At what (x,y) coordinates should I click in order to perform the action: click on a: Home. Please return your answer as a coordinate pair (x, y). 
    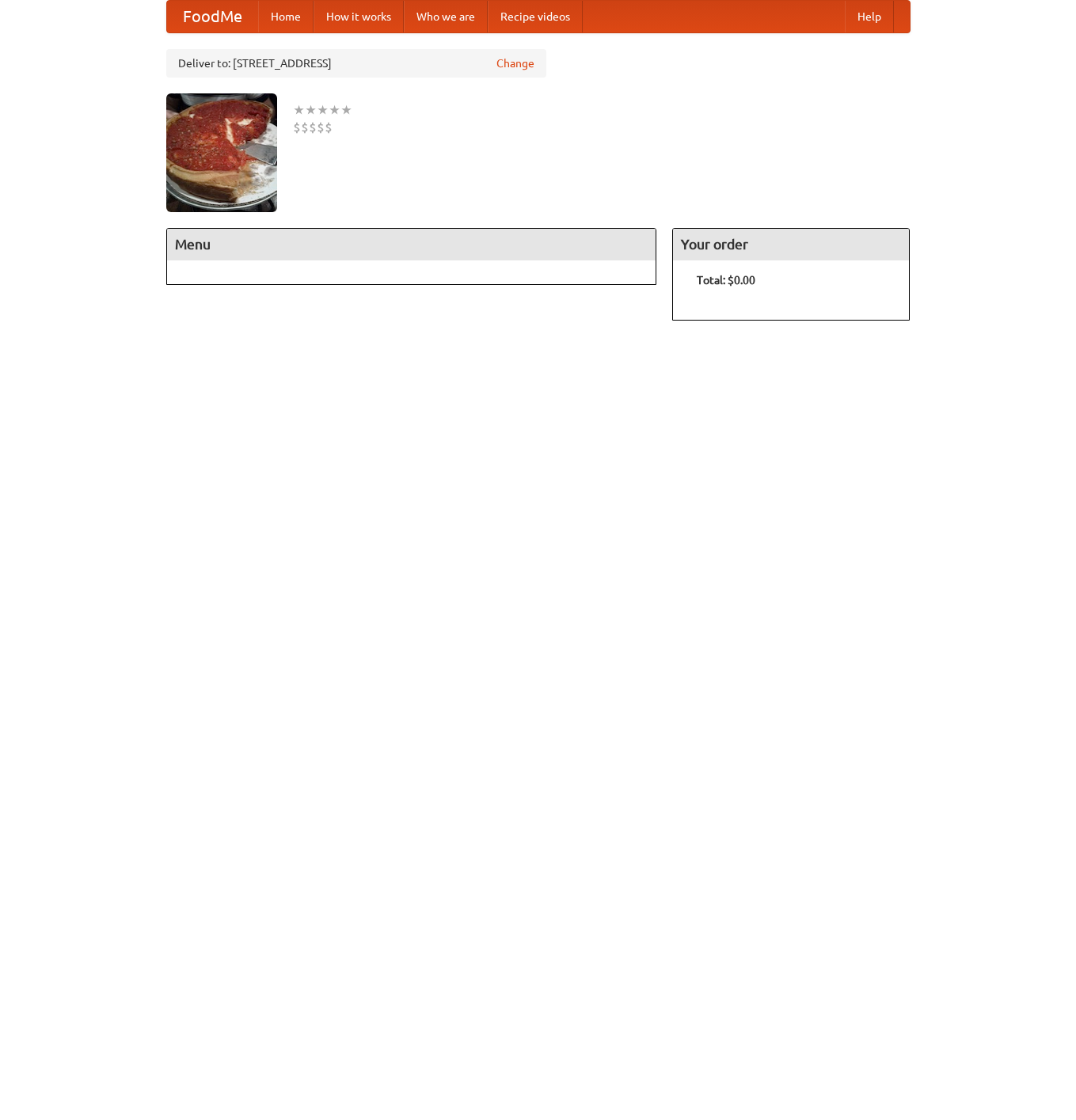
    Looking at the image, I should click on (286, 16).